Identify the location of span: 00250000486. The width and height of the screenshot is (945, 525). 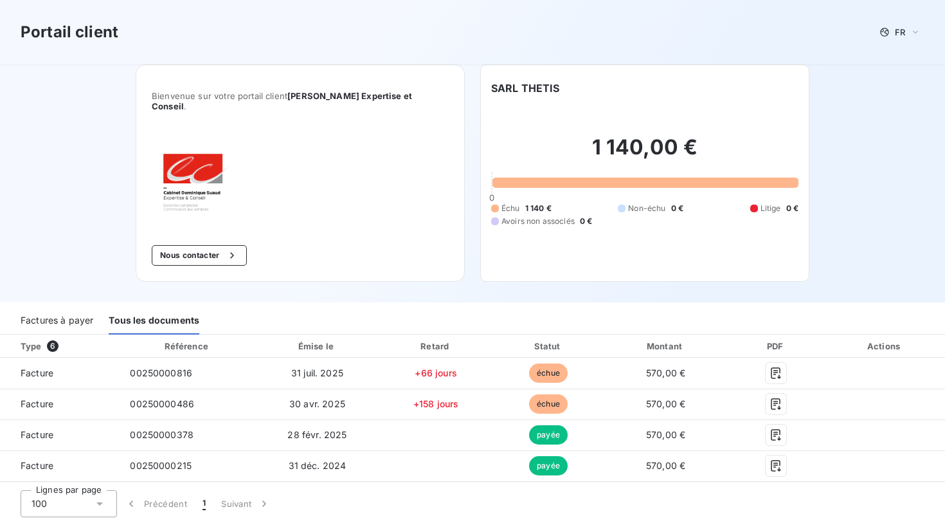
(162, 403).